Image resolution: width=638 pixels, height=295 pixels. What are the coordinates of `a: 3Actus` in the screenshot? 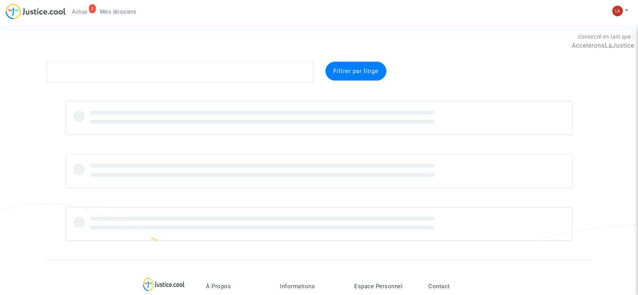 It's located at (80, 12).